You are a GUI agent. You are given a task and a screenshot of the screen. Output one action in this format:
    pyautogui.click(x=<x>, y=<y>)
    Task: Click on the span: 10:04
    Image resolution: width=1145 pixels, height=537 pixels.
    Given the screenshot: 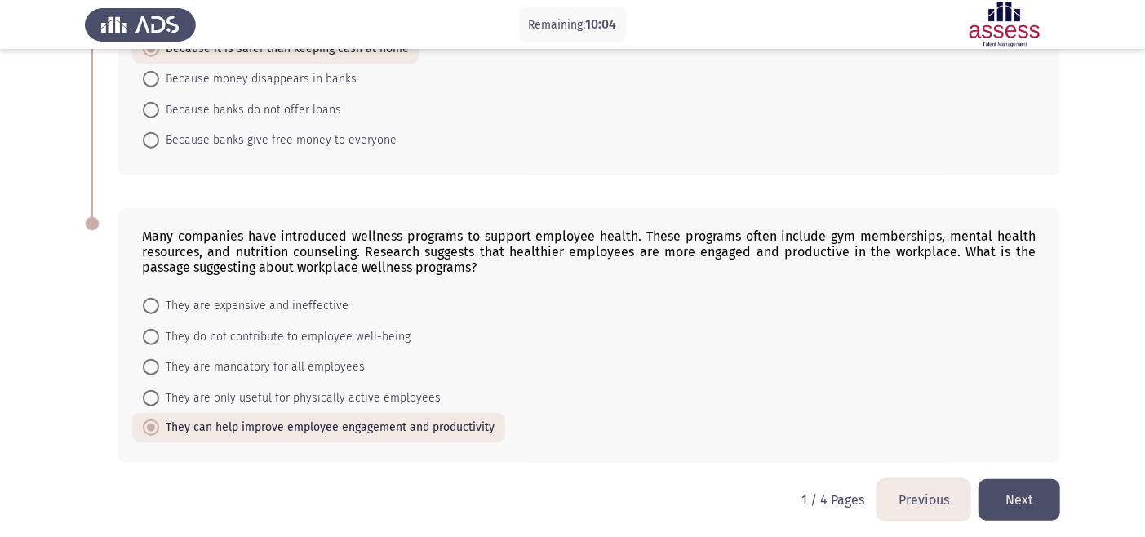 What is the action you would take?
    pyautogui.click(x=601, y=24)
    